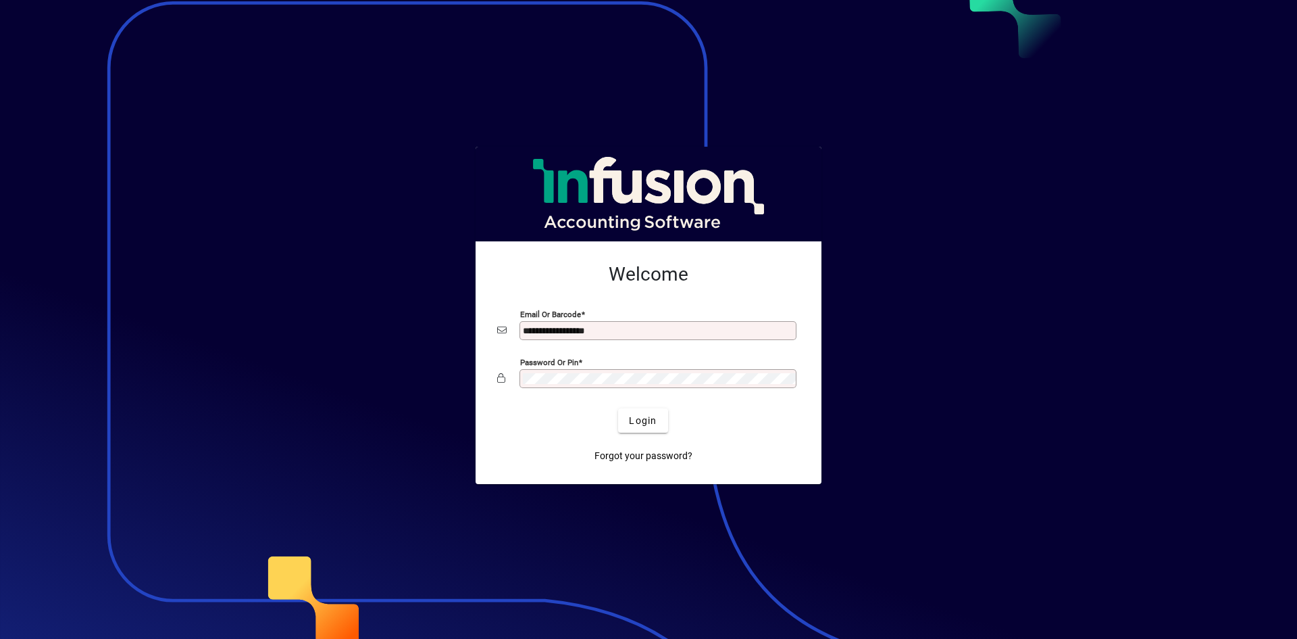 The image size is (1297, 639). I want to click on span: Login, so click(643, 420).